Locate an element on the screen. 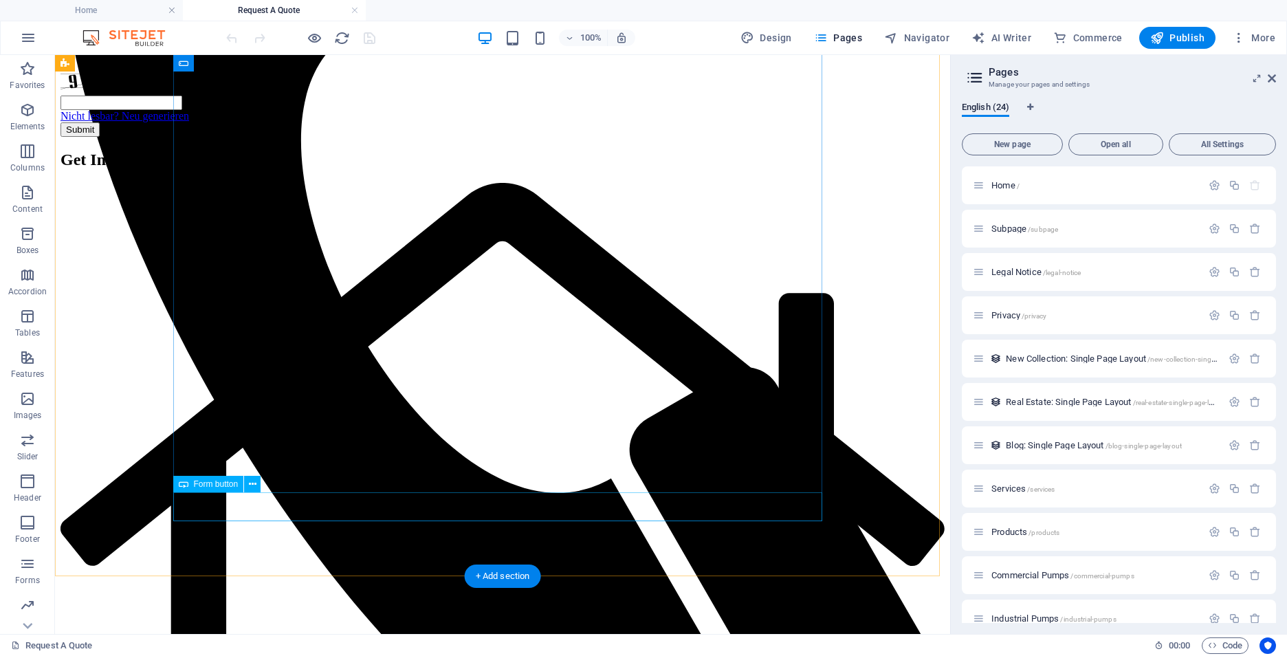  div: Services/services is located at coordinates (1095, 488).